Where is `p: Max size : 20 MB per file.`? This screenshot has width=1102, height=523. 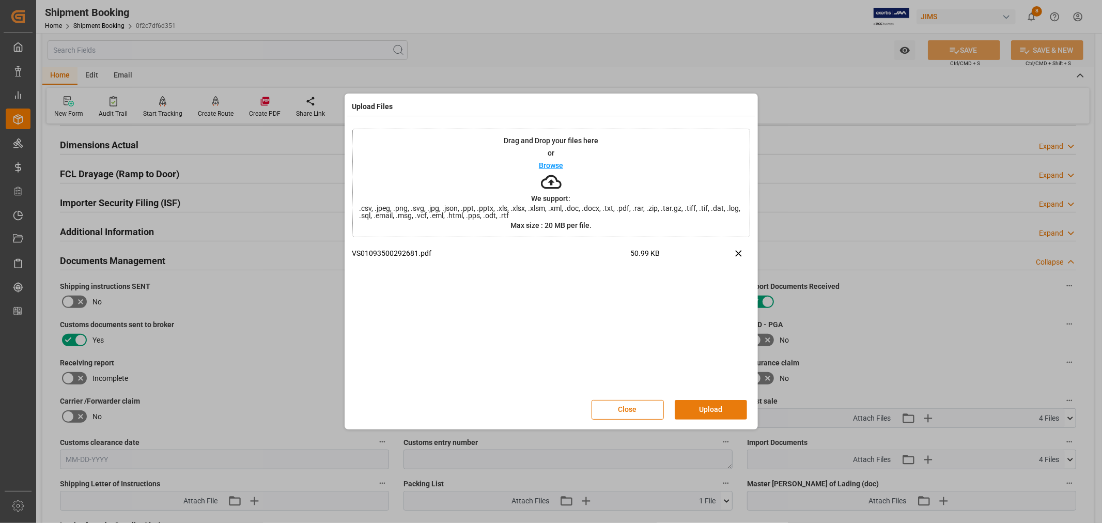 p: Max size : 20 MB per file. is located at coordinates (551, 225).